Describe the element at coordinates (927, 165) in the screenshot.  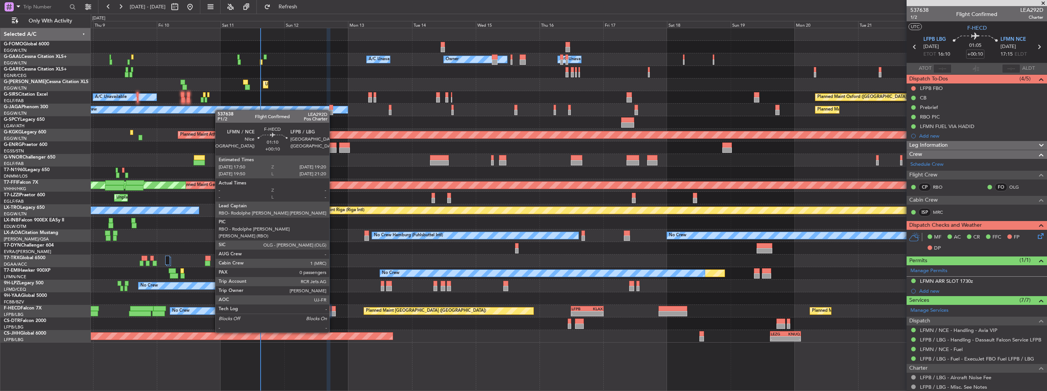
I see `a: Schedule Crew` at that location.